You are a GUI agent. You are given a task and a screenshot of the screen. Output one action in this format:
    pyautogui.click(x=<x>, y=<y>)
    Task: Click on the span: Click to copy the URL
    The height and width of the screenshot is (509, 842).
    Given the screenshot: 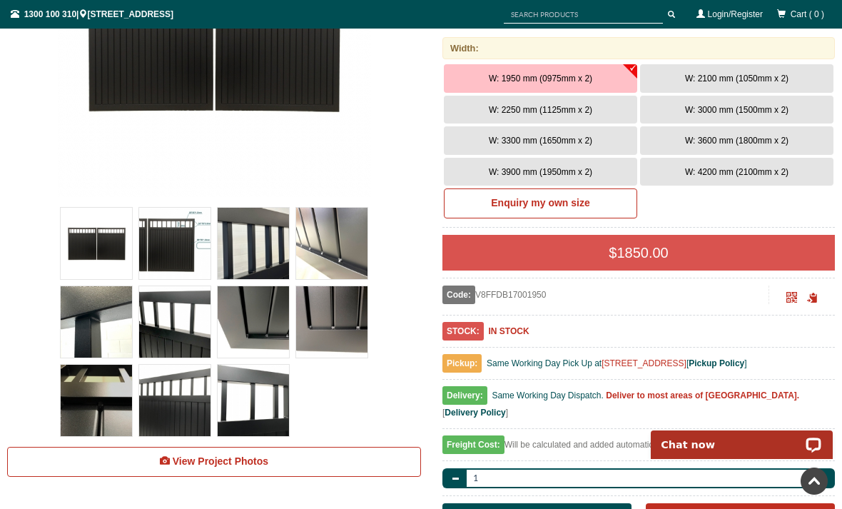 What is the action you would take?
    pyautogui.click(x=812, y=298)
    